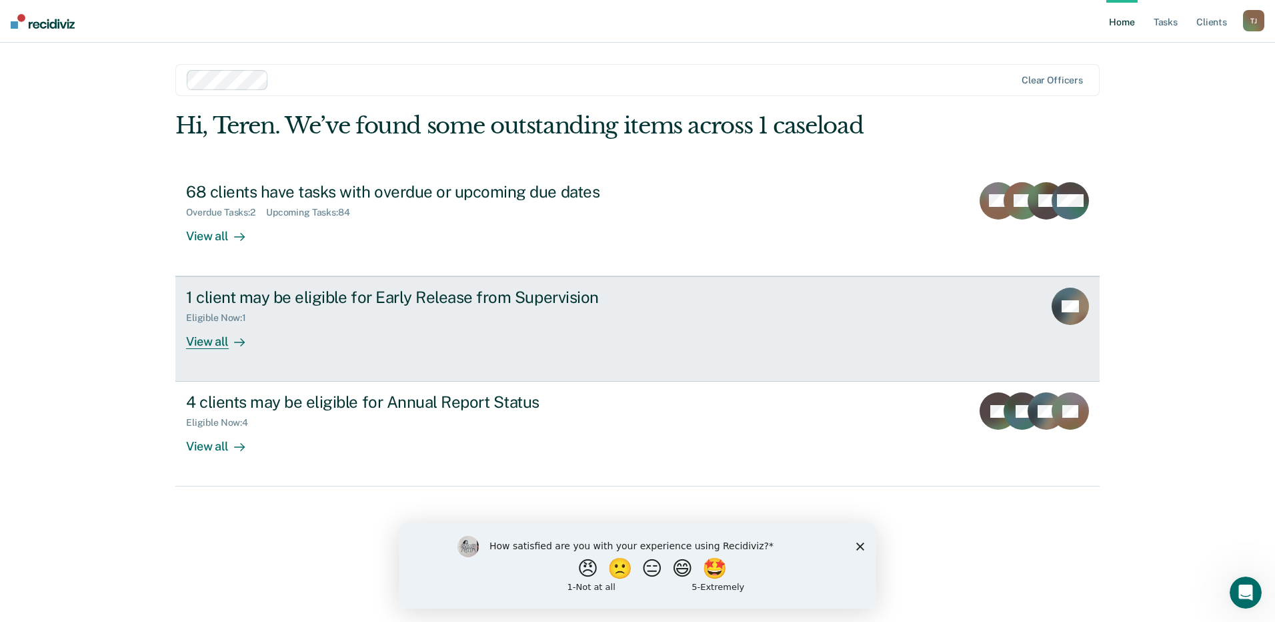 The image size is (1275, 622). Describe the element at coordinates (285, 46) in the screenshot. I see `button: 4` at that location.